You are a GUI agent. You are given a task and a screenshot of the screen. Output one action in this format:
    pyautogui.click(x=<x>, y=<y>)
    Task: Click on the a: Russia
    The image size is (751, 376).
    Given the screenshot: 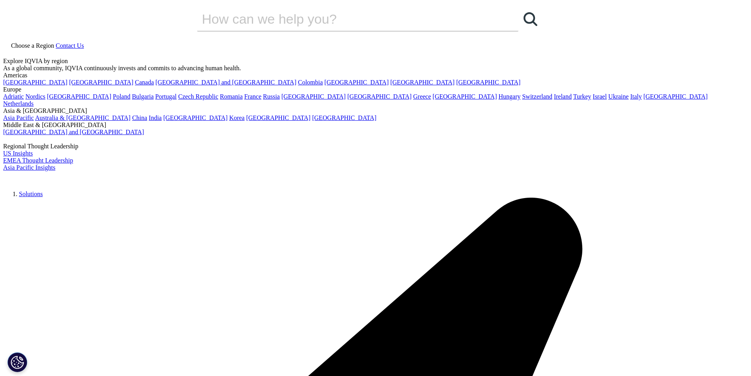 What is the action you would take?
    pyautogui.click(x=271, y=96)
    